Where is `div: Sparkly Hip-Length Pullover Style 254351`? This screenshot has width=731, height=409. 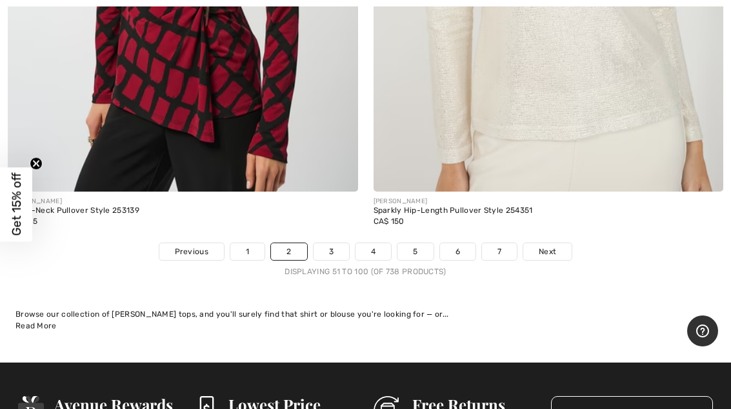 div: Sparkly Hip-Length Pullover Style 254351 is located at coordinates (548, 211).